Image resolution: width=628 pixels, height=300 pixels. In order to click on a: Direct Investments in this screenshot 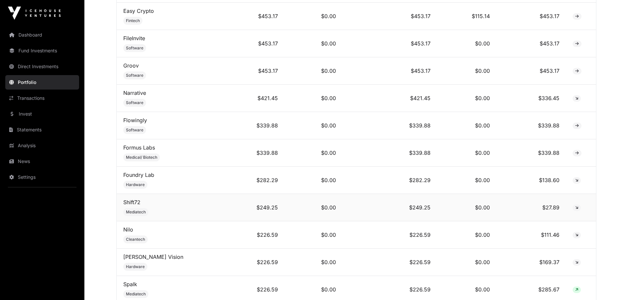, I will do `click(42, 67)`.